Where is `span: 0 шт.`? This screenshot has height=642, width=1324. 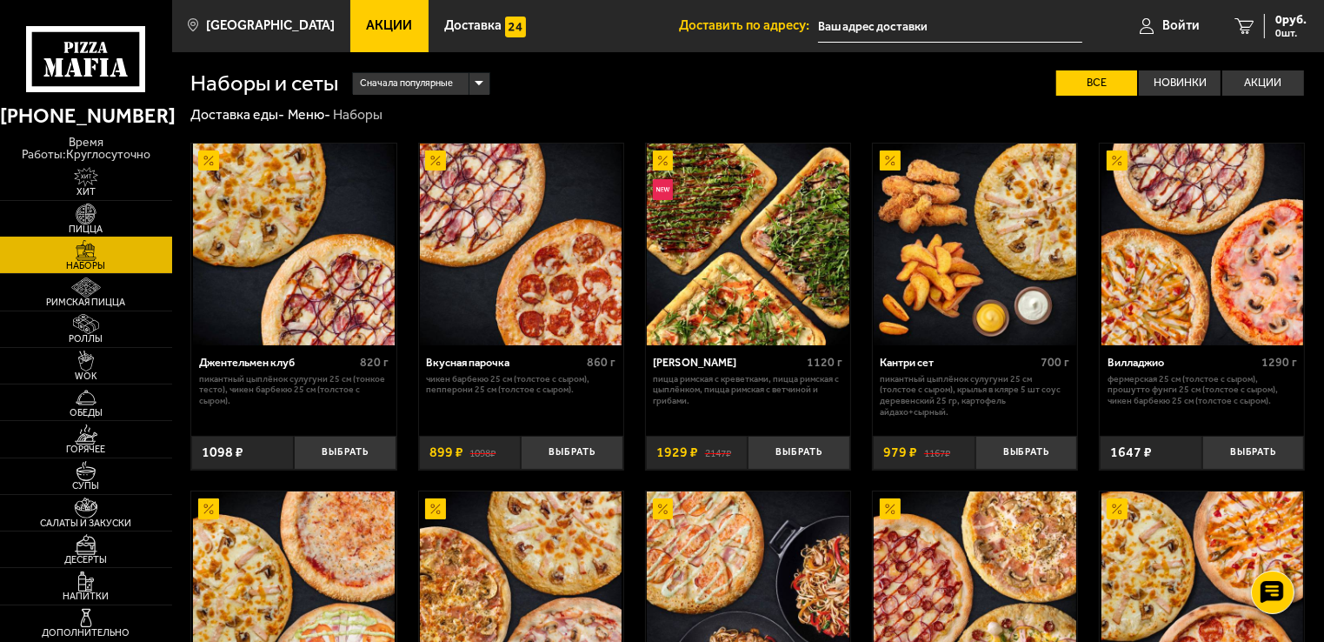 span: 0 шт. is located at coordinates (1291, 33).